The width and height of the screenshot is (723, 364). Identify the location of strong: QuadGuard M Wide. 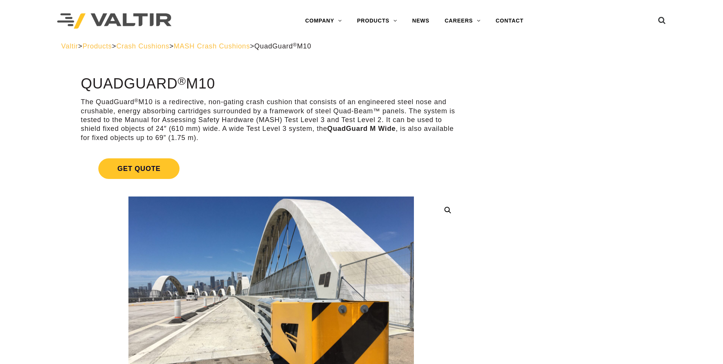
(362, 129).